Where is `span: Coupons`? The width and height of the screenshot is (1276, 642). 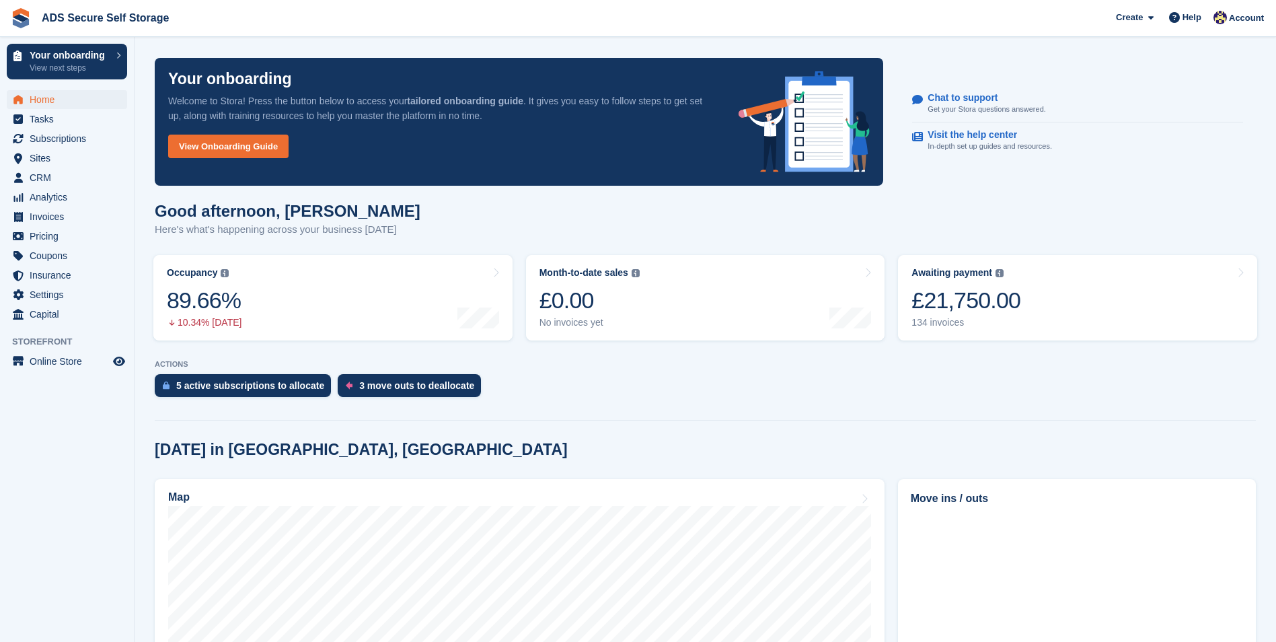 span: Coupons is located at coordinates (70, 256).